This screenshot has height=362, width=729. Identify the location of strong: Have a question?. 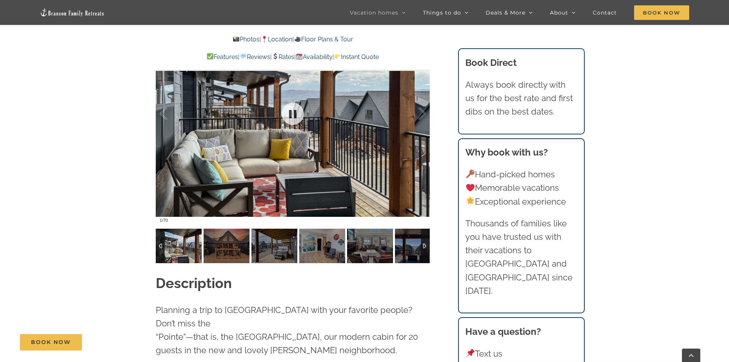
(503, 331).